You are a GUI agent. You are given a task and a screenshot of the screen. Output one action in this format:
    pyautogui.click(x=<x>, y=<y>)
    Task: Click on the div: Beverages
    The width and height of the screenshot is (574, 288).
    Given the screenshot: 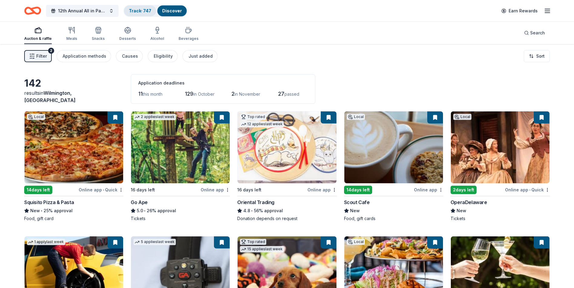 What is the action you would take?
    pyautogui.click(x=188, y=39)
    